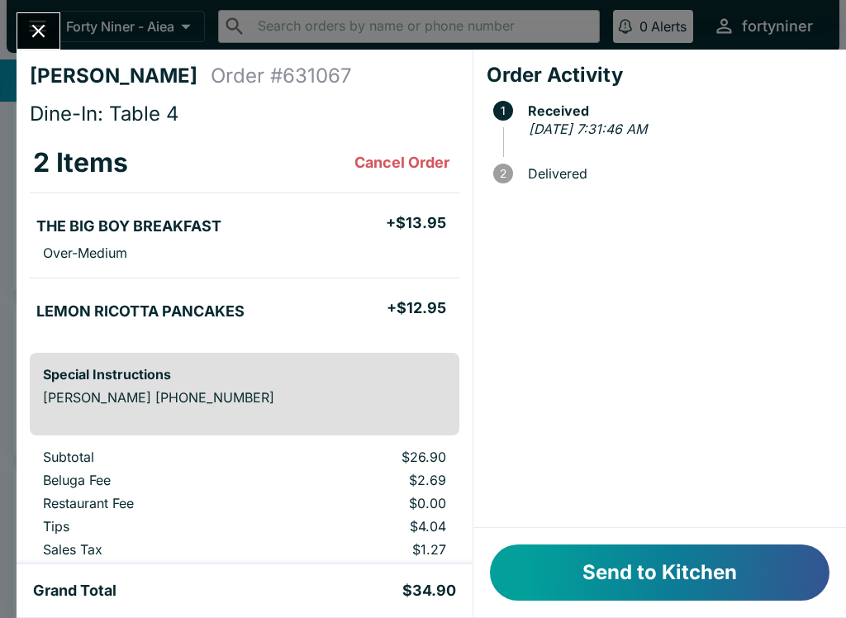  Describe the element at coordinates (676, 174) in the screenshot. I see `span: Delivered` at that location.